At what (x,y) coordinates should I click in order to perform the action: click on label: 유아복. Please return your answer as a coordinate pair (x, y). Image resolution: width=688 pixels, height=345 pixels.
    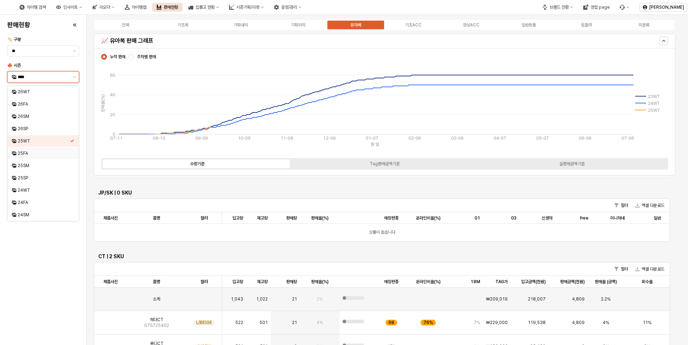
    Looking at the image, I should click on (356, 25).